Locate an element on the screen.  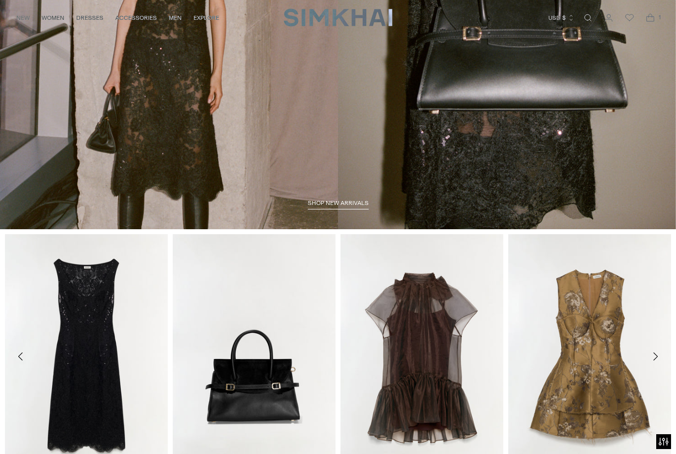
a: Open cart modal is located at coordinates (651, 18).